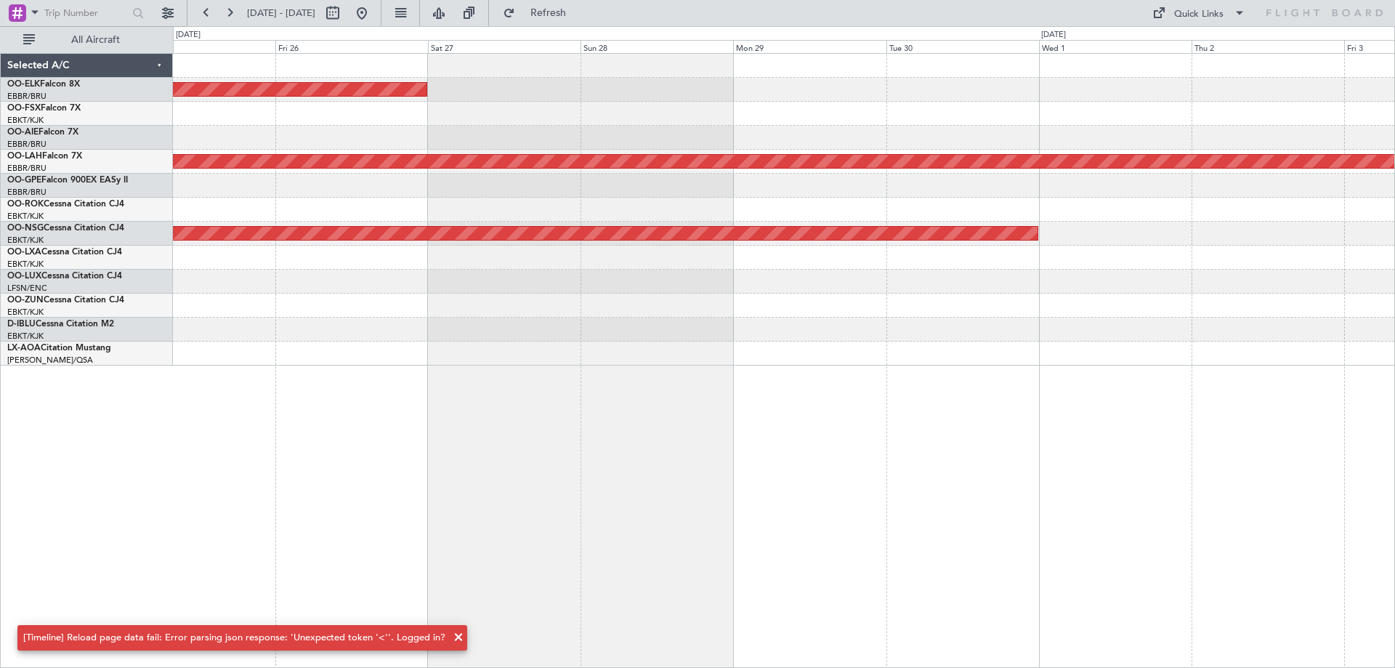  Describe the element at coordinates (43, 132) in the screenshot. I see `a: OO-AIEFalcon 7X` at that location.